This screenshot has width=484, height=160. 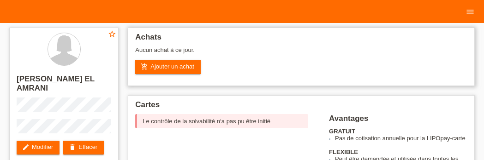 I want to click on a: add_shopping_cartAjouter un achat, so click(x=168, y=67).